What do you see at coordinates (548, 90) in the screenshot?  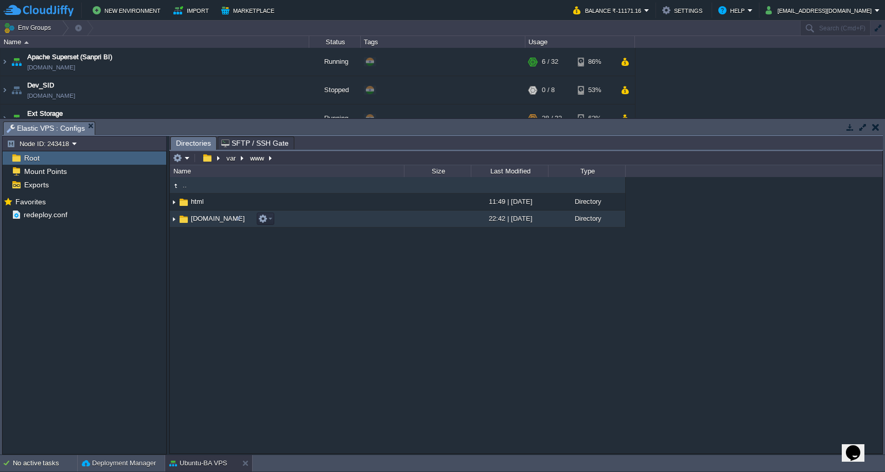 I see `div: 0 / 8` at bounding box center [548, 90].